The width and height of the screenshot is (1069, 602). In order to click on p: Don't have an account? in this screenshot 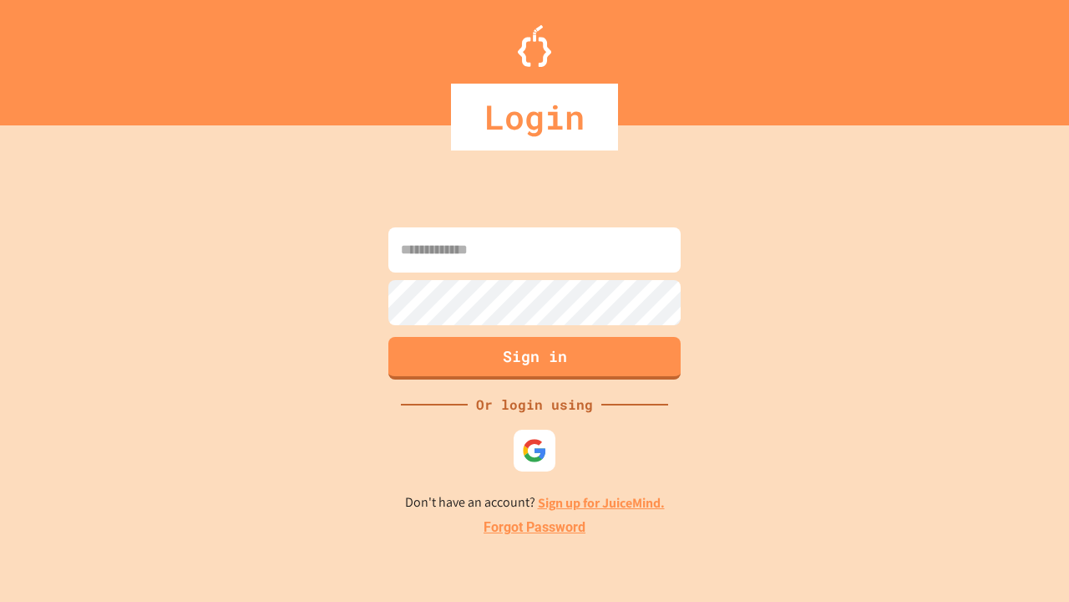, I will do `click(535, 502)`.